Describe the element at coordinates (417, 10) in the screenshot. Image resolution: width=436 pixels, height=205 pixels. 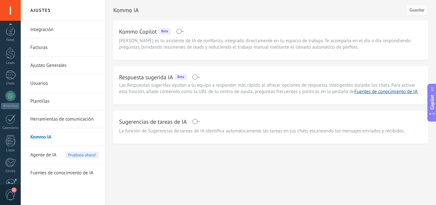
I see `span: Guardar` at that location.